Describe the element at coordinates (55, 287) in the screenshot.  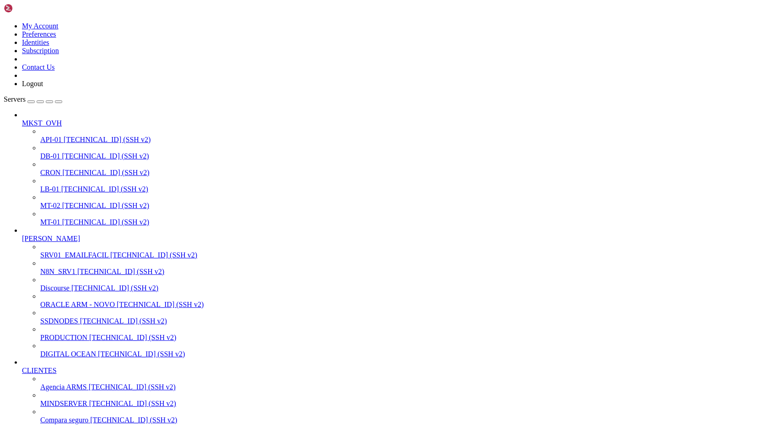
I see `span: Discourse` at that location.